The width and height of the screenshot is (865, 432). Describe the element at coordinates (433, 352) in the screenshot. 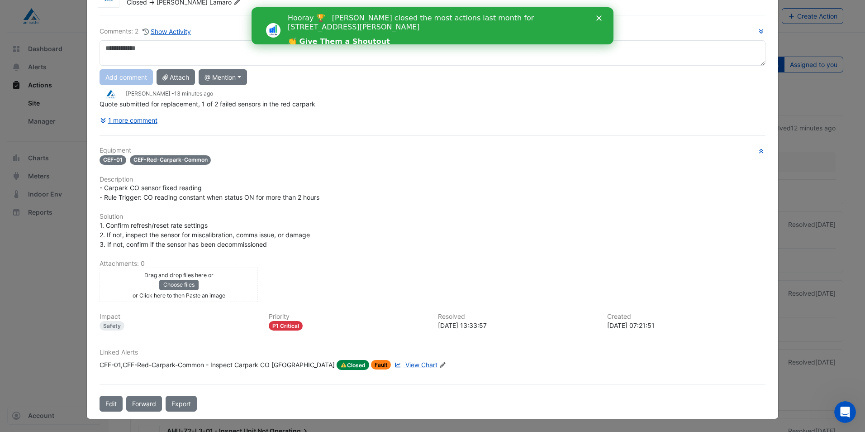

I see `h6: Linked Alerts` at that location.